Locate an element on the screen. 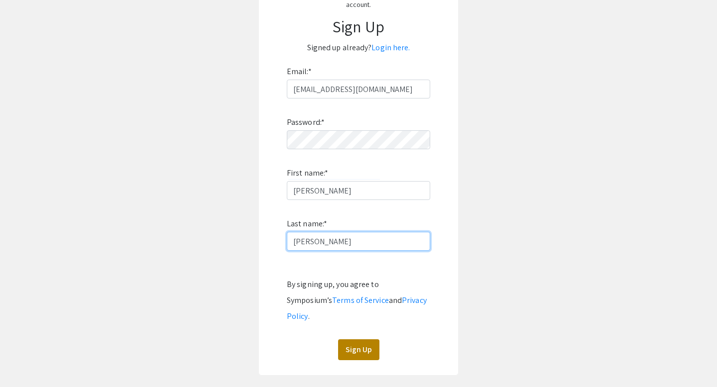 The height and width of the screenshot is (387, 717). label: Password: is located at coordinates (306, 122).